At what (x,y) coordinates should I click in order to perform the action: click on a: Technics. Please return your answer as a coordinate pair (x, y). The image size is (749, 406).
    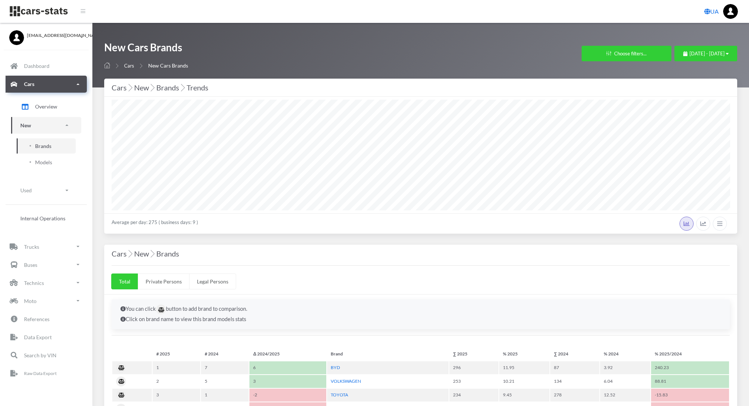
    Looking at the image, I should click on (46, 283).